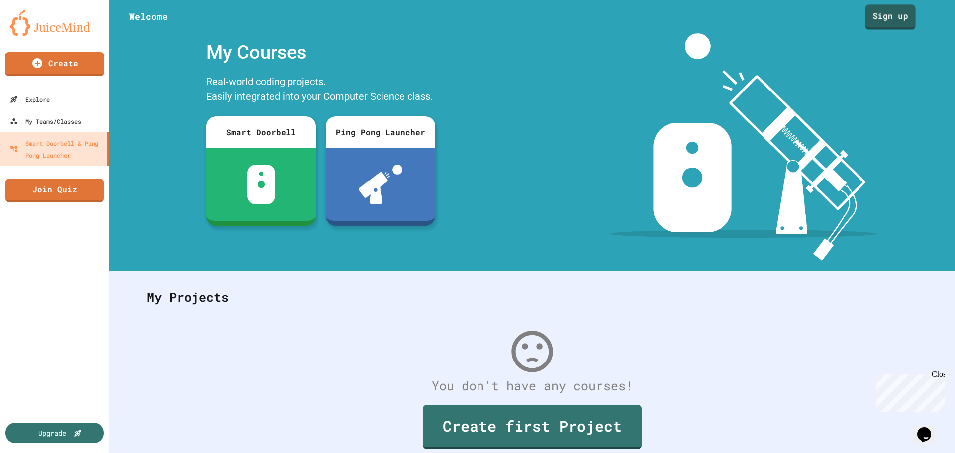  Describe the element at coordinates (261, 132) in the screenshot. I see `div: Smart Doorbell` at that location.